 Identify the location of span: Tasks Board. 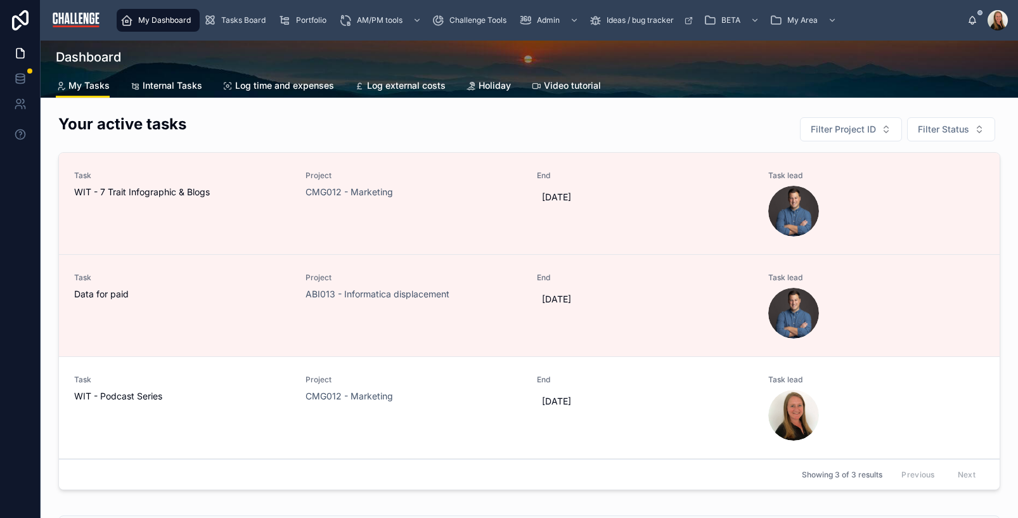
(243, 20).